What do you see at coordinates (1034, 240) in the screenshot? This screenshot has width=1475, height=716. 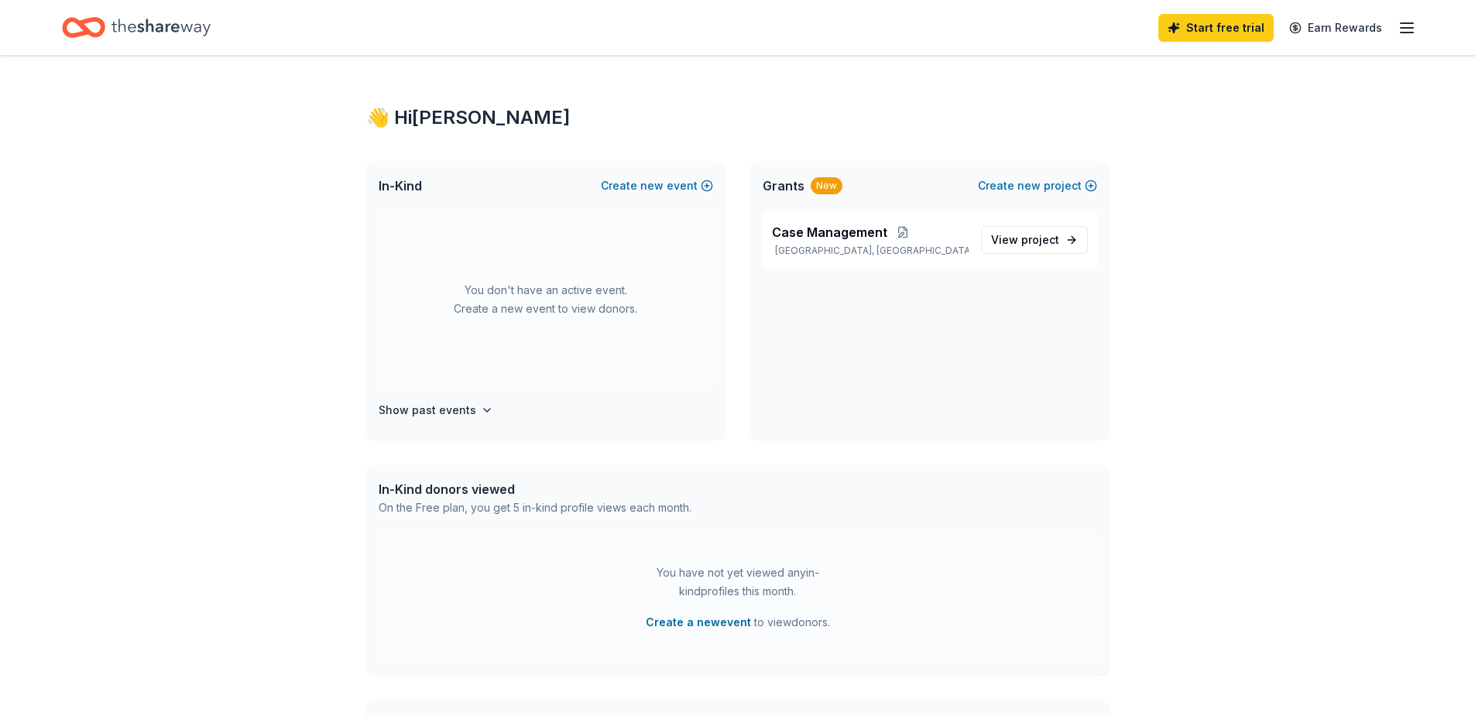 I see `a: View project` at bounding box center [1034, 240].